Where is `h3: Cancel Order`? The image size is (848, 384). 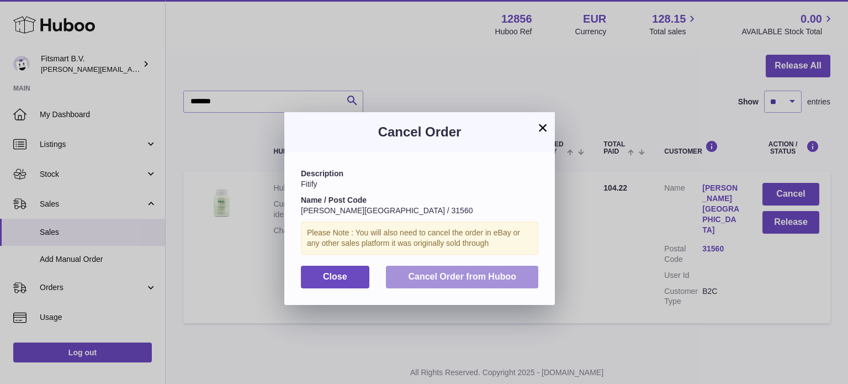
h3: Cancel Order is located at coordinates (420, 132).